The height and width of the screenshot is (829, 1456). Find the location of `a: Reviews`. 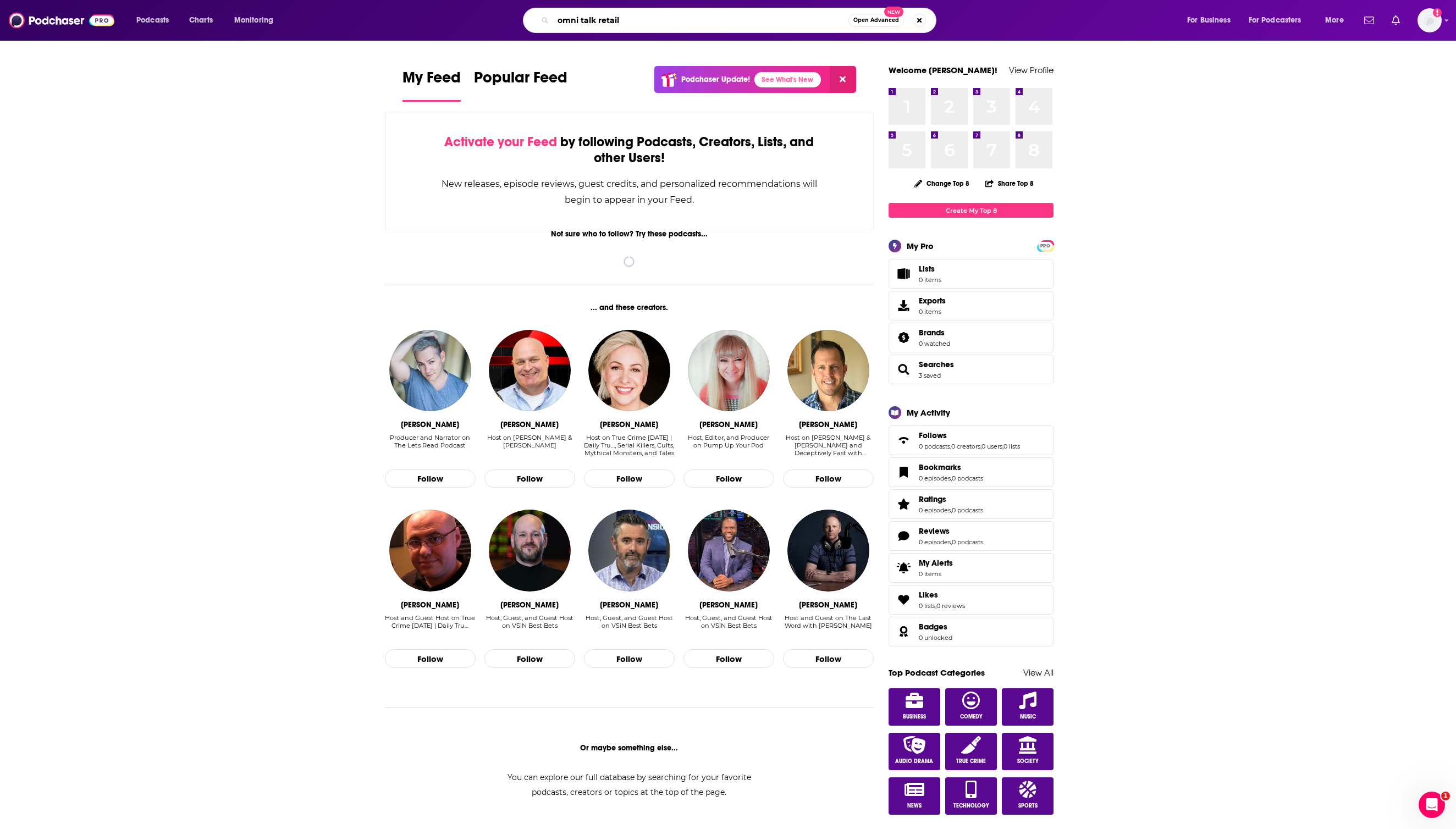

a: Reviews is located at coordinates (903, 536).